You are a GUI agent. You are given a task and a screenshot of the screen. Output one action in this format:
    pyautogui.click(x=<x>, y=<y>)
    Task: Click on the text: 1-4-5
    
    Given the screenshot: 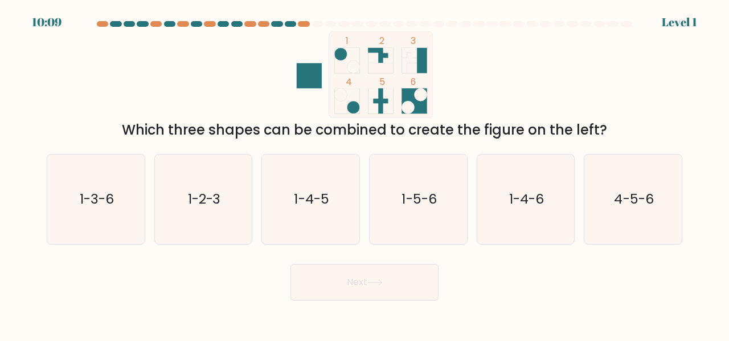 What is the action you would take?
    pyautogui.click(x=311, y=198)
    